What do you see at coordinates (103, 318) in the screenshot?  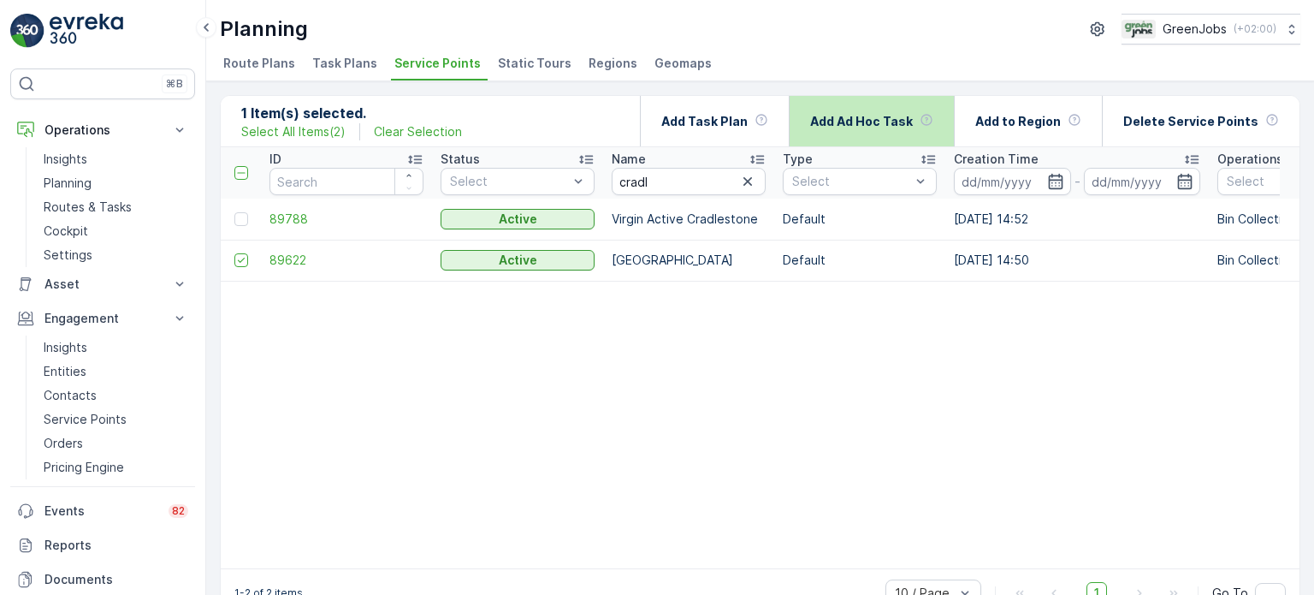 I see `p: Engagement` at bounding box center [103, 318].